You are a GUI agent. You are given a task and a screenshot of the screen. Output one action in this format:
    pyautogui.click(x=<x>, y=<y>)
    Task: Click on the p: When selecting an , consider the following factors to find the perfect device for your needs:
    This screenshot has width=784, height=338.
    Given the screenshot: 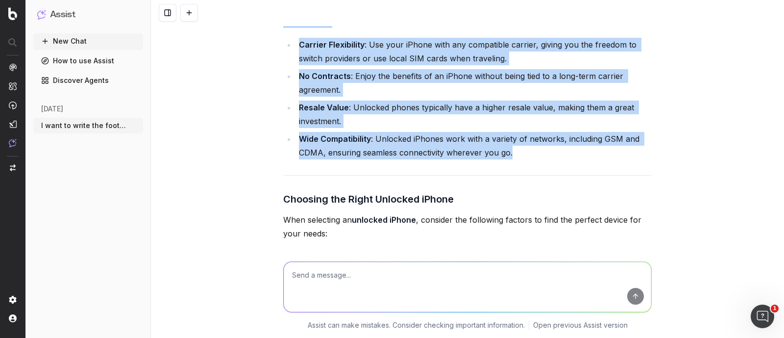 What is the action you would take?
    pyautogui.click(x=468, y=226)
    